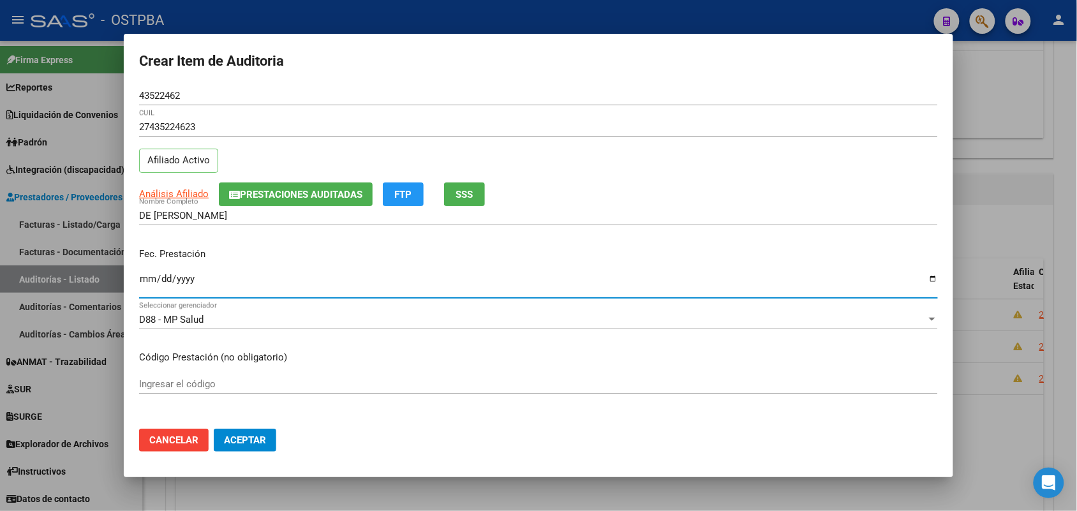 This screenshot has height=511, width=1077. Describe the element at coordinates (171, 320) in the screenshot. I see `span: D88 - MP Salud` at that location.